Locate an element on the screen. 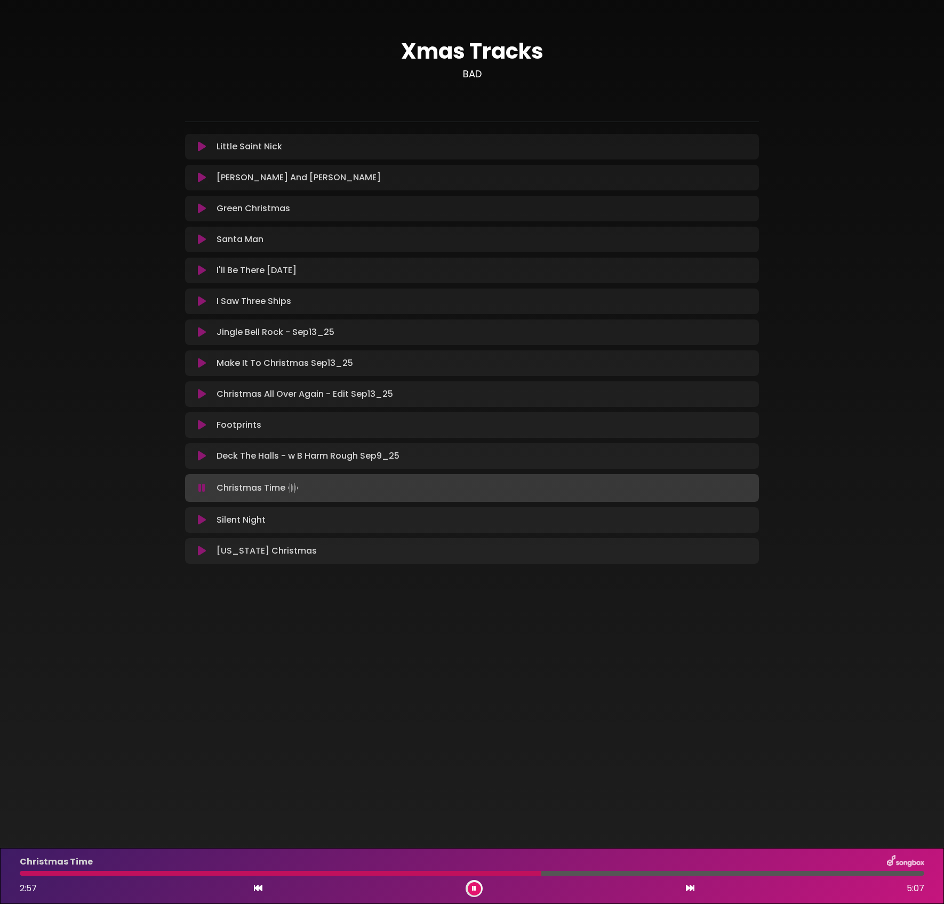 This screenshot has width=944, height=904. p: Christmas Time is located at coordinates (258, 488).